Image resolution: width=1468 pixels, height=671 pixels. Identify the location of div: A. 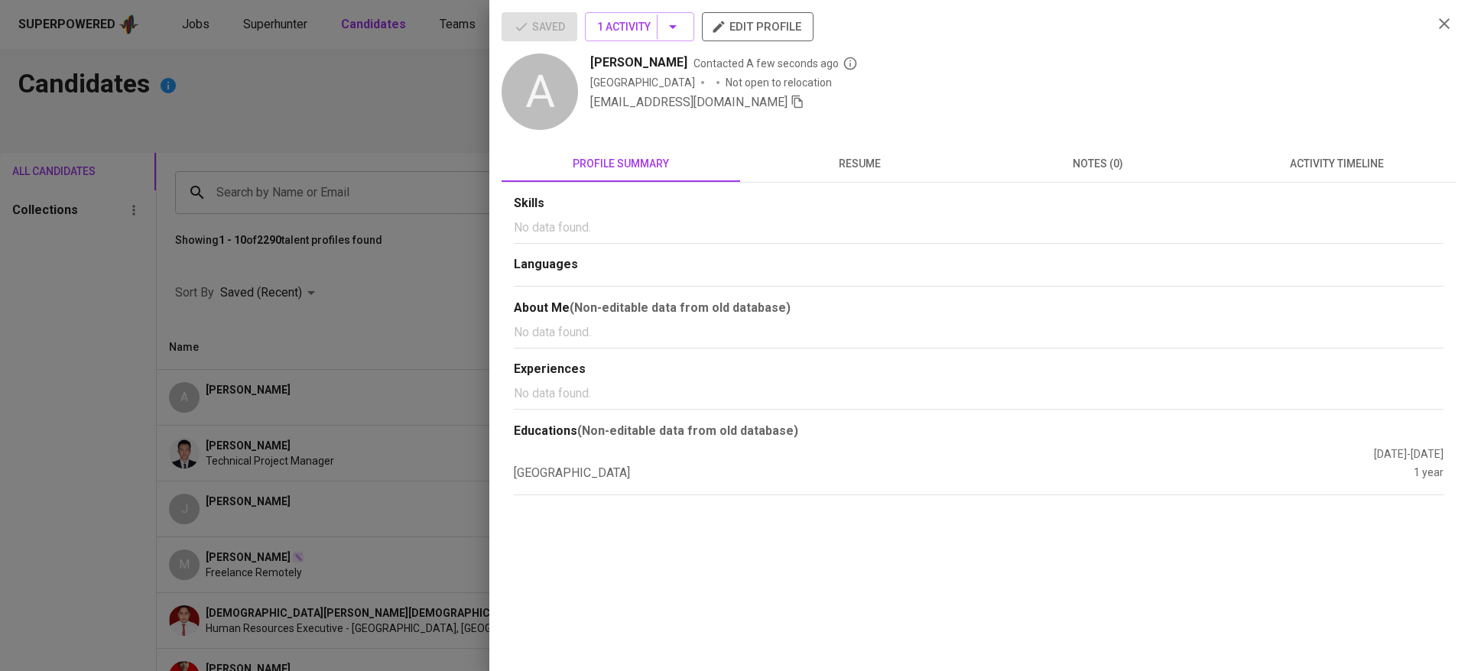
(540, 92).